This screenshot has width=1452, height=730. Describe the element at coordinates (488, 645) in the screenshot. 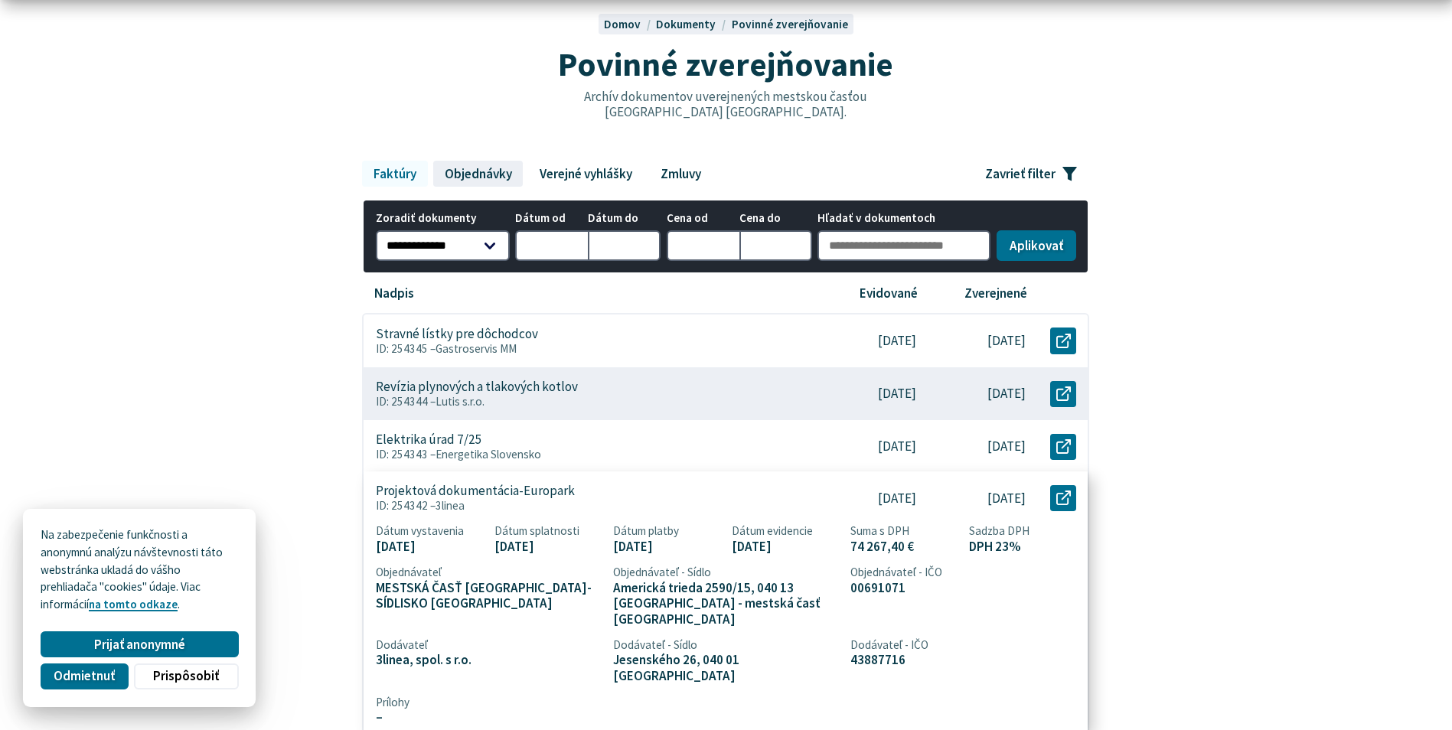

I see `span: Dodávateľ` at that location.